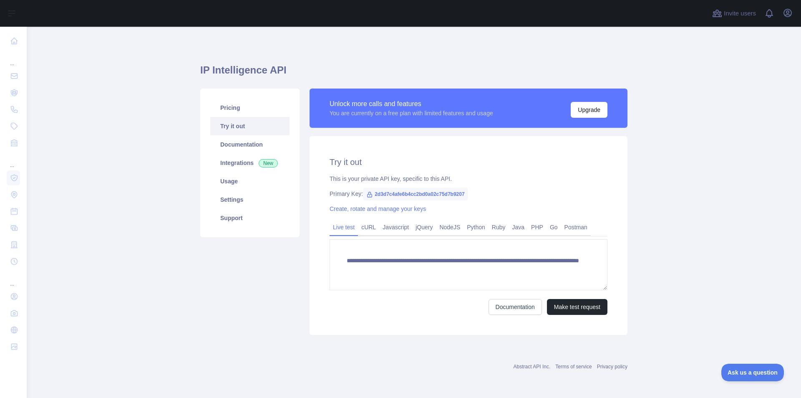  What do you see at coordinates (414, 73) in the screenshot?
I see `h1: IP Intelligence API` at bounding box center [414, 73].